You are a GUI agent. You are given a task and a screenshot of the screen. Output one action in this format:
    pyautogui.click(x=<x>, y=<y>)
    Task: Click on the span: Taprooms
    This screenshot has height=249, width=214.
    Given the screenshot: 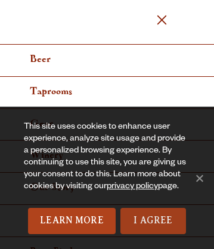 What is the action you would take?
    pyautogui.click(x=51, y=91)
    